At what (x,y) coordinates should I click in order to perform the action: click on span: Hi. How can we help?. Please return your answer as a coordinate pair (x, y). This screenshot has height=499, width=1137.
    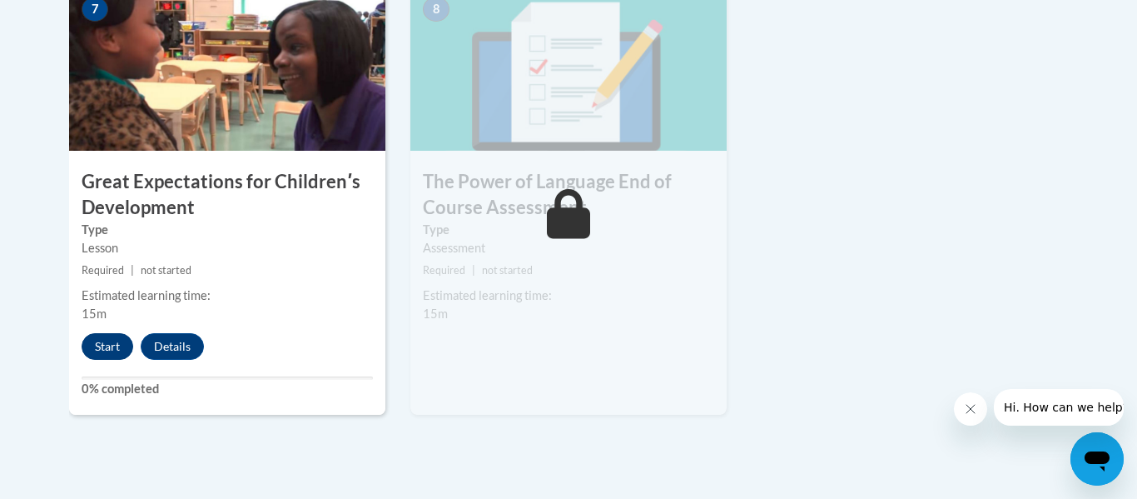
    Looking at the image, I should click on (72, 18).